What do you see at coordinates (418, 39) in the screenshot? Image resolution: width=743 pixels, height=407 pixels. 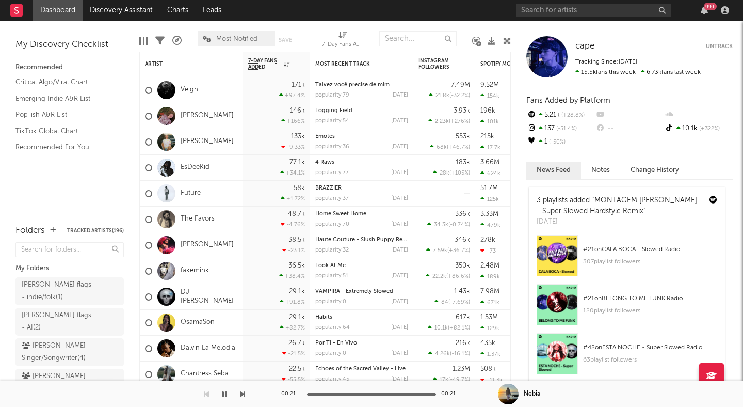 I see `input: Search...` at bounding box center [418, 39].